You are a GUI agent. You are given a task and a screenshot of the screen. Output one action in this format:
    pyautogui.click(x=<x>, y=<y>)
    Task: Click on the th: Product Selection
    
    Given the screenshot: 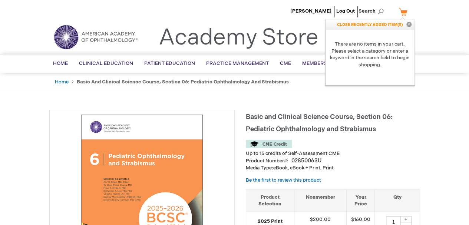 What is the action you would take?
    pyautogui.click(x=270, y=201)
    